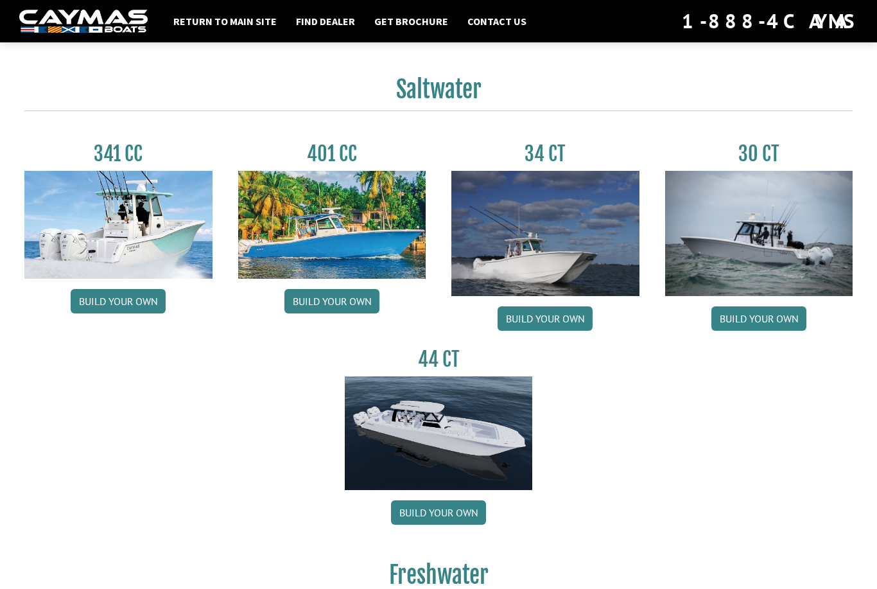  I want to click on div: 1-888-4CAYMAS, so click(770, 21).